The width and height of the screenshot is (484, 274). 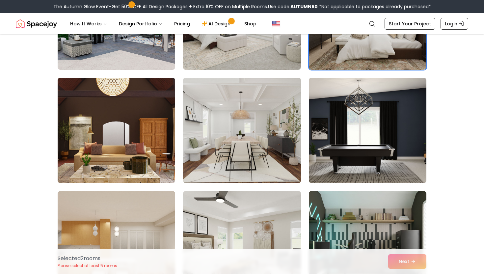 I want to click on button: How It Works, so click(x=89, y=24).